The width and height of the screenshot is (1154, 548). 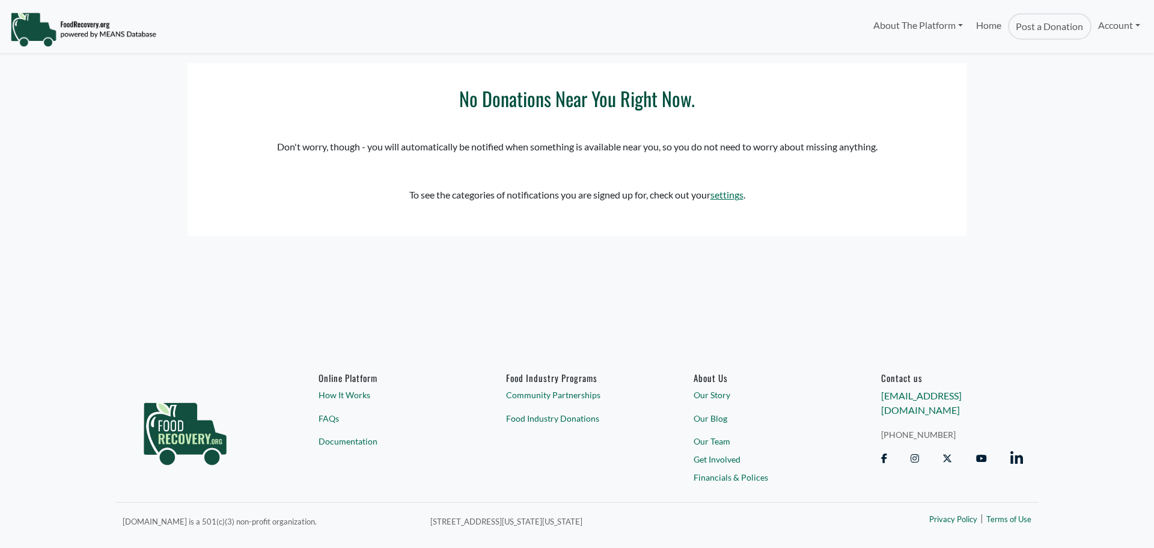 I want to click on p: To see the categories of notifications you are signed up for, check out your ., so click(x=577, y=195).